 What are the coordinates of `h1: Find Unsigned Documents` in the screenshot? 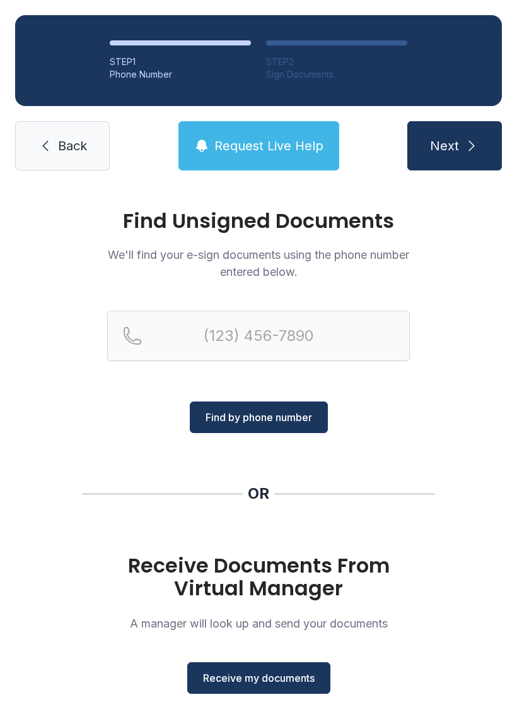 It's located at (259, 221).